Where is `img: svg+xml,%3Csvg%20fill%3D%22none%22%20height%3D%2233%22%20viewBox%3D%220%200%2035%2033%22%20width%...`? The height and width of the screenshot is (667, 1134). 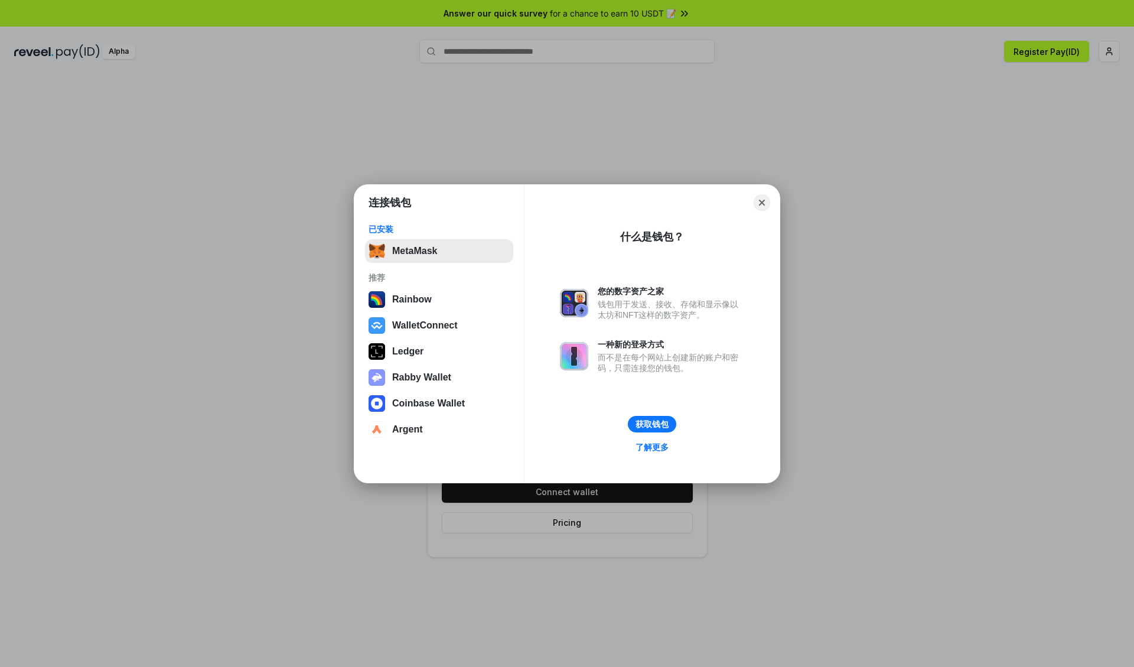
img: svg+xml,%3Csvg%20fill%3D%22none%22%20height%3D%2233%22%20viewBox%3D%220%200%2035%2033%22%20width%... is located at coordinates (377, 251).